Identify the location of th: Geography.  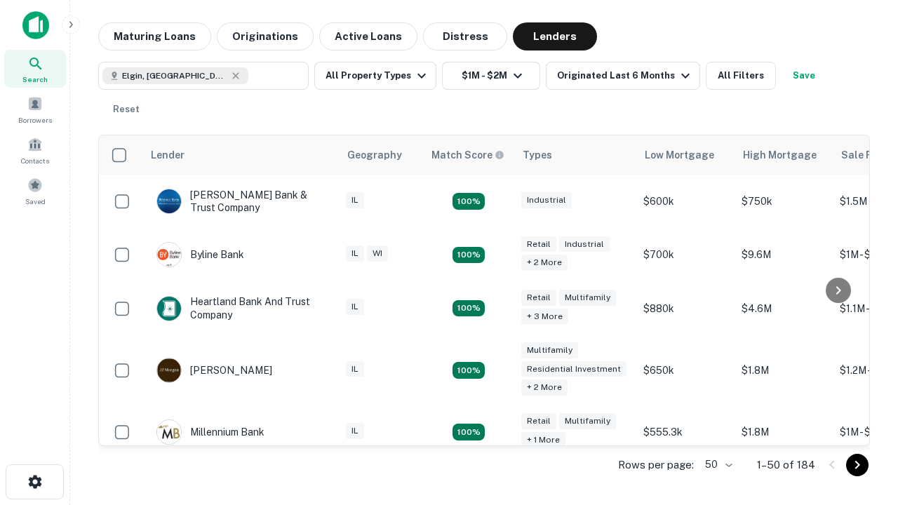
(381, 155).